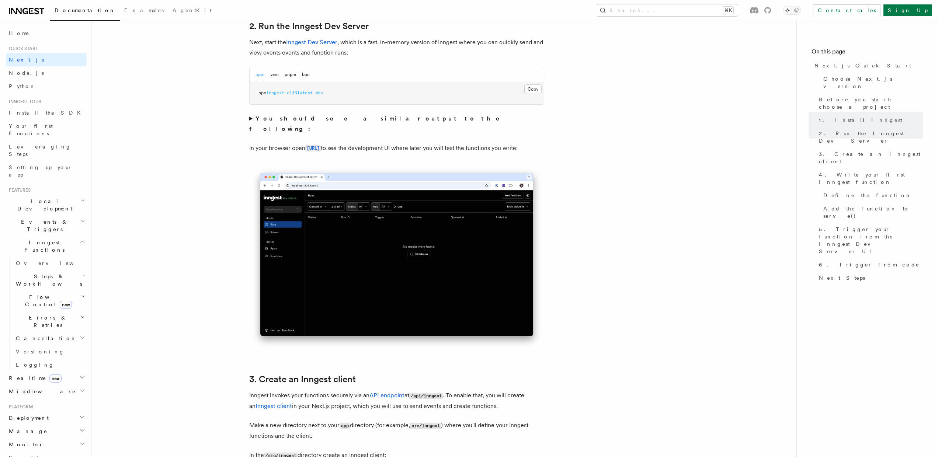  I want to click on span: 3. Create an Inngest client, so click(871, 158).